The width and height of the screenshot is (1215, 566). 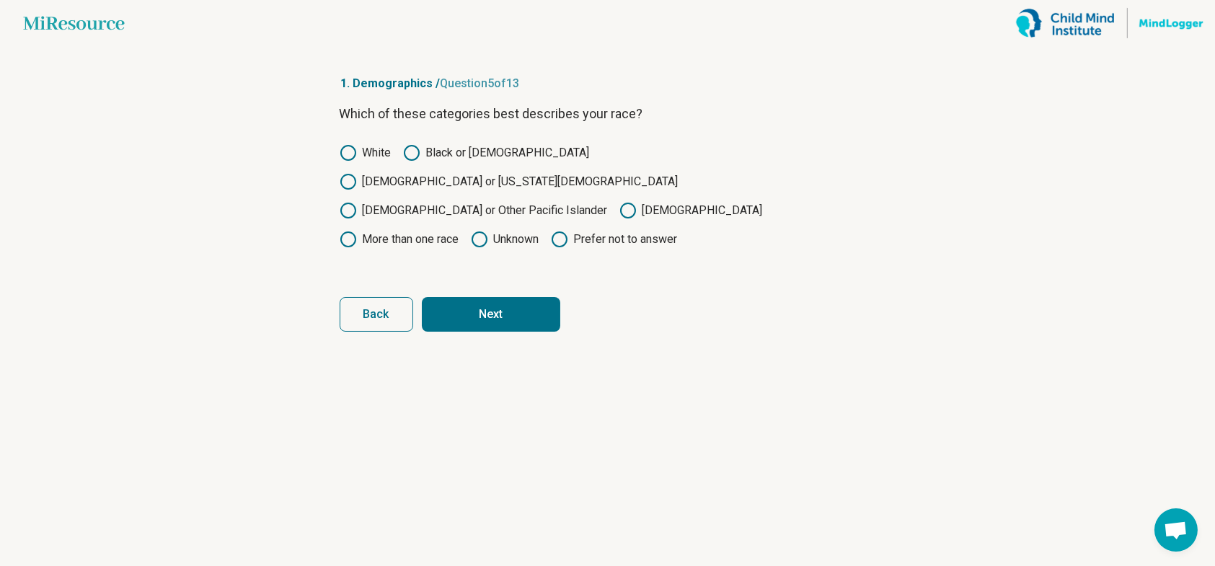 I want to click on p: 1. Demographics /, so click(x=608, y=84).